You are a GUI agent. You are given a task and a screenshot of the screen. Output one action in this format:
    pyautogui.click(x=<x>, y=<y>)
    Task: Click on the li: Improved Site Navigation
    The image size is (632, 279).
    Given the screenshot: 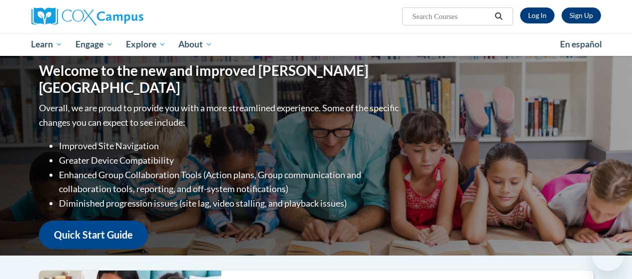 What is the action you would take?
    pyautogui.click(x=230, y=146)
    